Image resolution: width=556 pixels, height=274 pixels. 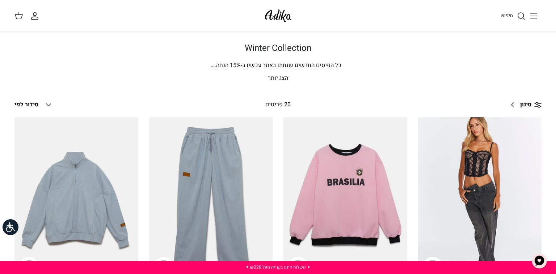 I want to click on p: הצג יותר, so click(x=278, y=78).